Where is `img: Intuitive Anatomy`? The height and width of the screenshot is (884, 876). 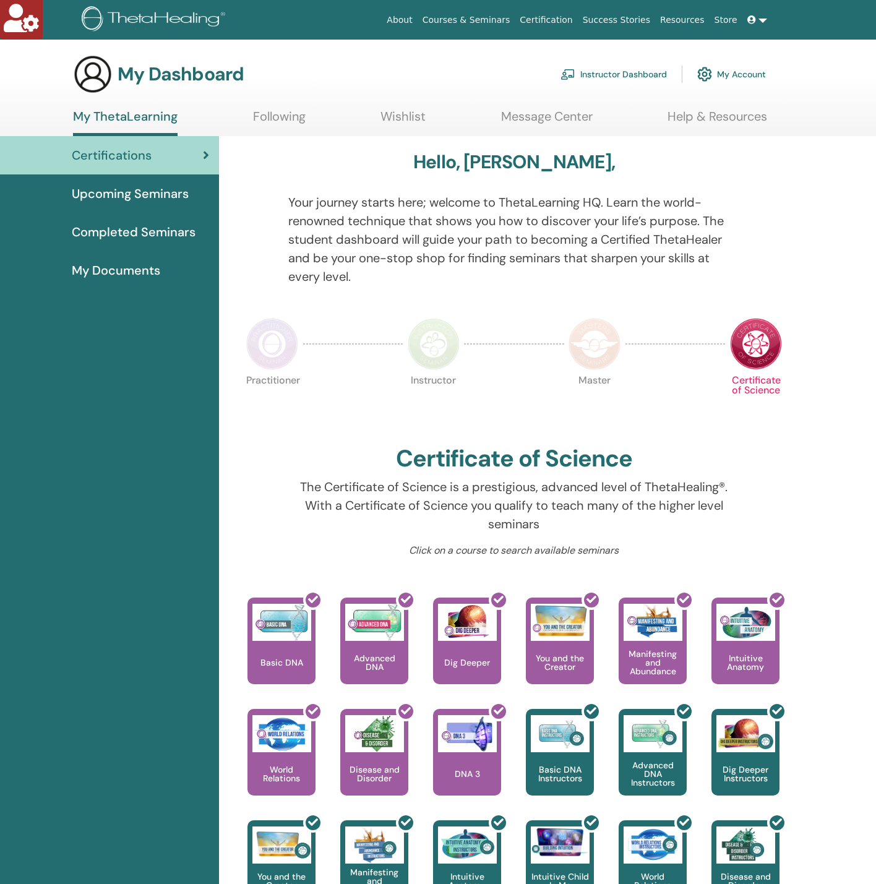
img: Intuitive Anatomy is located at coordinates (745, 622).